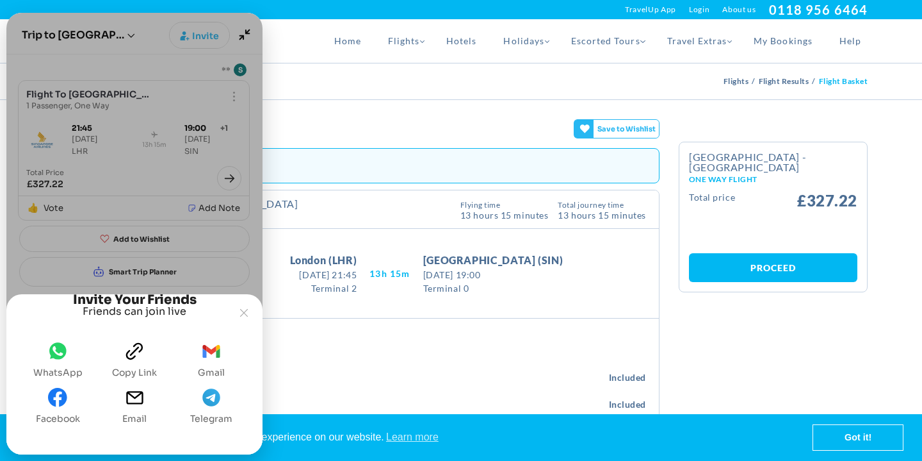  Describe the element at coordinates (357, 334) in the screenshot. I see `h4: Included baggage` at that location.